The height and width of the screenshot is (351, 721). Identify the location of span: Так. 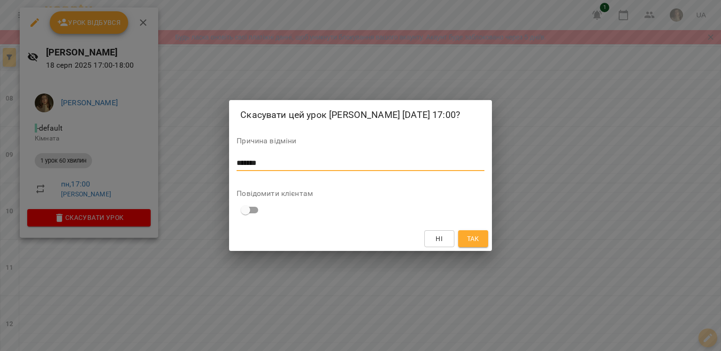
(473, 239).